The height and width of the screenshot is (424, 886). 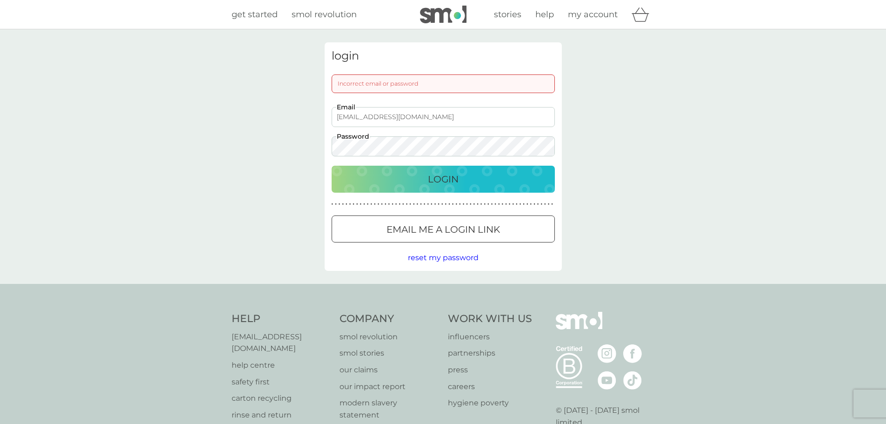 What do you see at coordinates (389, 370) in the screenshot?
I see `a: our claims` at bounding box center [389, 370].